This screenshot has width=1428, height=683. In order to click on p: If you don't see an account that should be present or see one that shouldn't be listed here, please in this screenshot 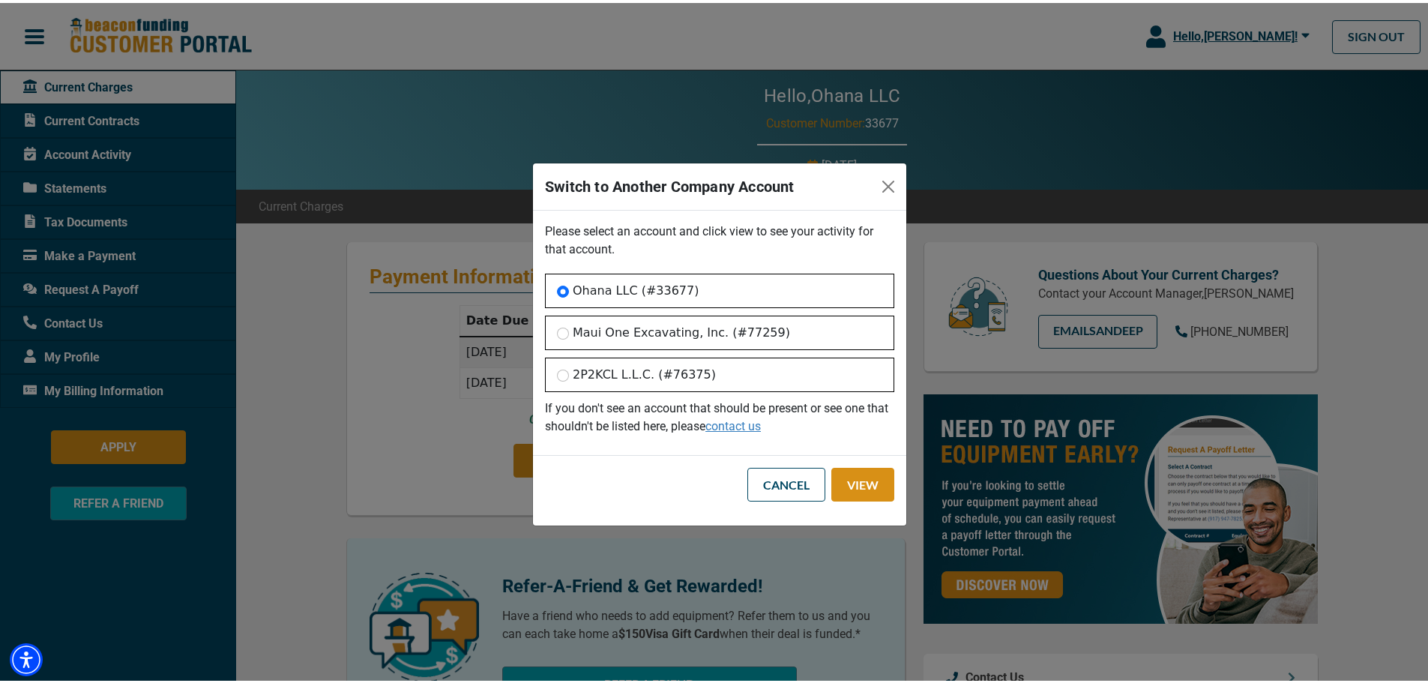, I will do `click(719, 414)`.